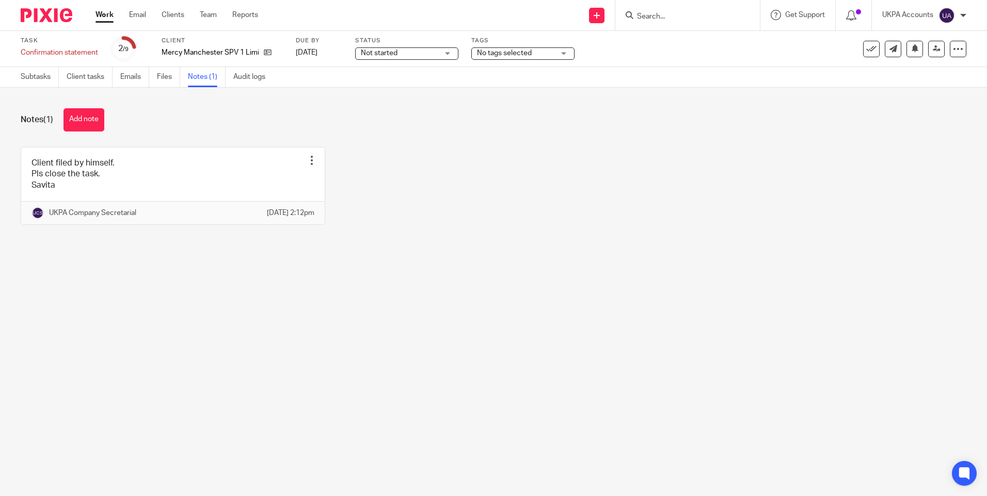 The image size is (987, 496). I want to click on a: Notes (1), so click(206, 77).